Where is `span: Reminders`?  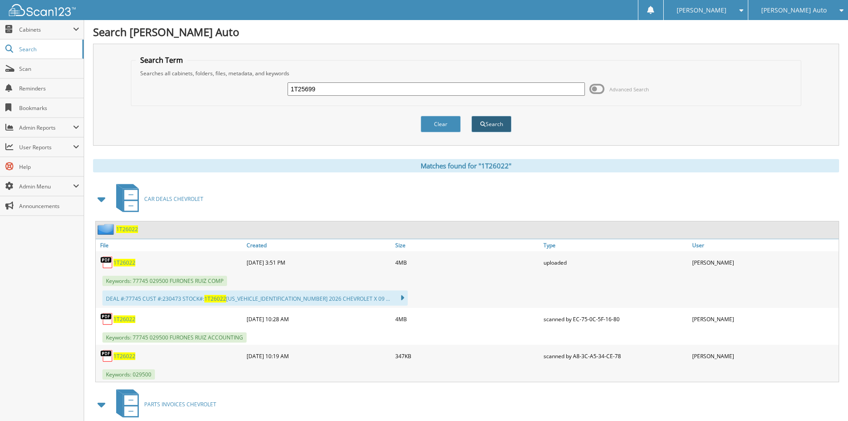 span: Reminders is located at coordinates (49, 88).